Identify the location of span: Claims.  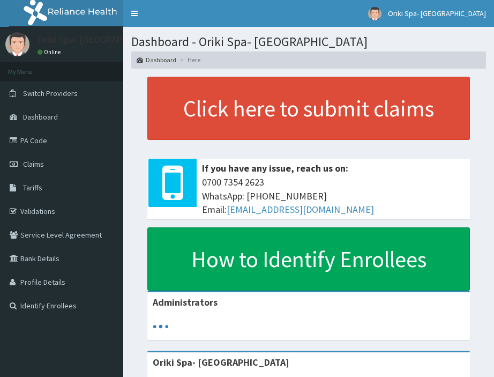
(33, 164).